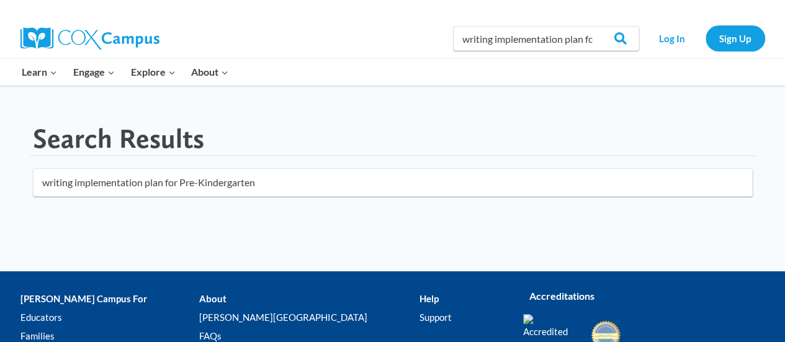 Image resolution: width=785 pixels, height=342 pixels. I want to click on a: Educators, so click(110, 318).